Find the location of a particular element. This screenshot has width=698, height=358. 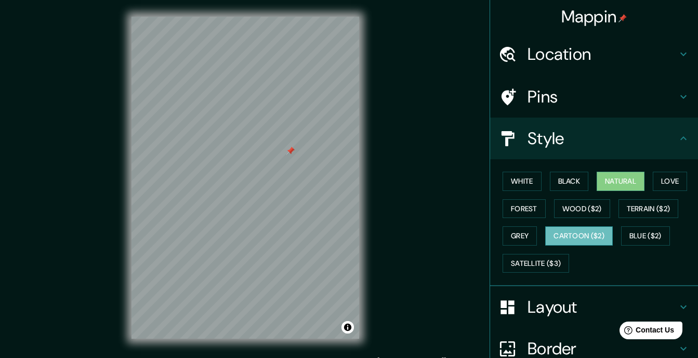

button: Black is located at coordinates (569, 181).